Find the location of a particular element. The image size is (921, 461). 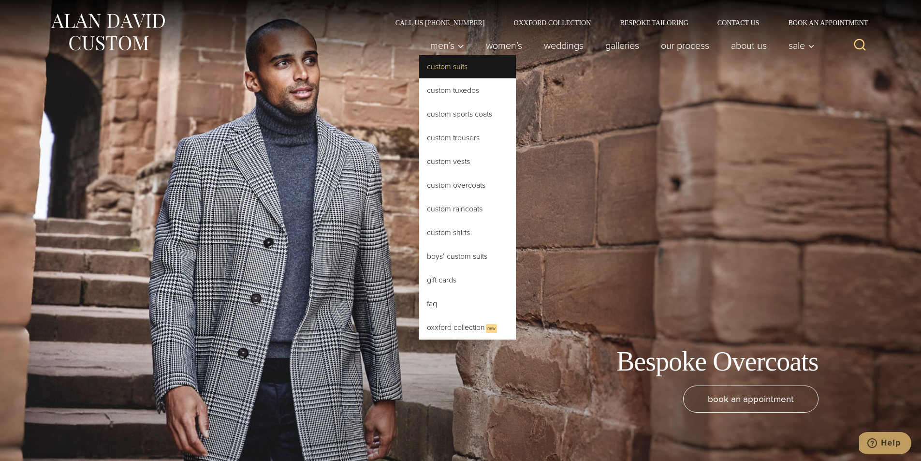

nav: Secondary Navigation is located at coordinates (626, 23).